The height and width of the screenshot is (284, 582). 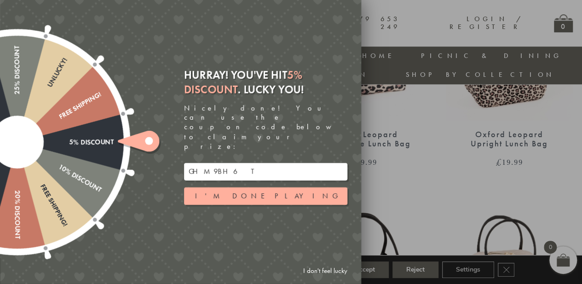 I want to click on a: I don't feel lucky, so click(x=325, y=271).